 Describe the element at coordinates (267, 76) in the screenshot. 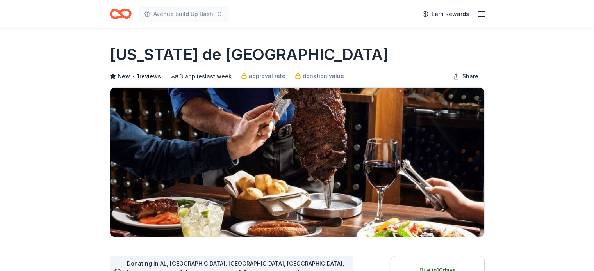

I see `span: approval rate` at that location.